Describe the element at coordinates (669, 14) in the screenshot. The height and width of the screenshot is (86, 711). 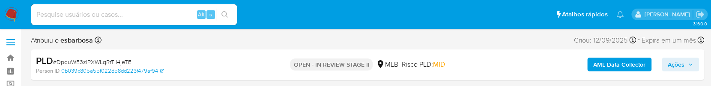
I see `p: alessandra.barbosa@mercadopago.com` at that location.